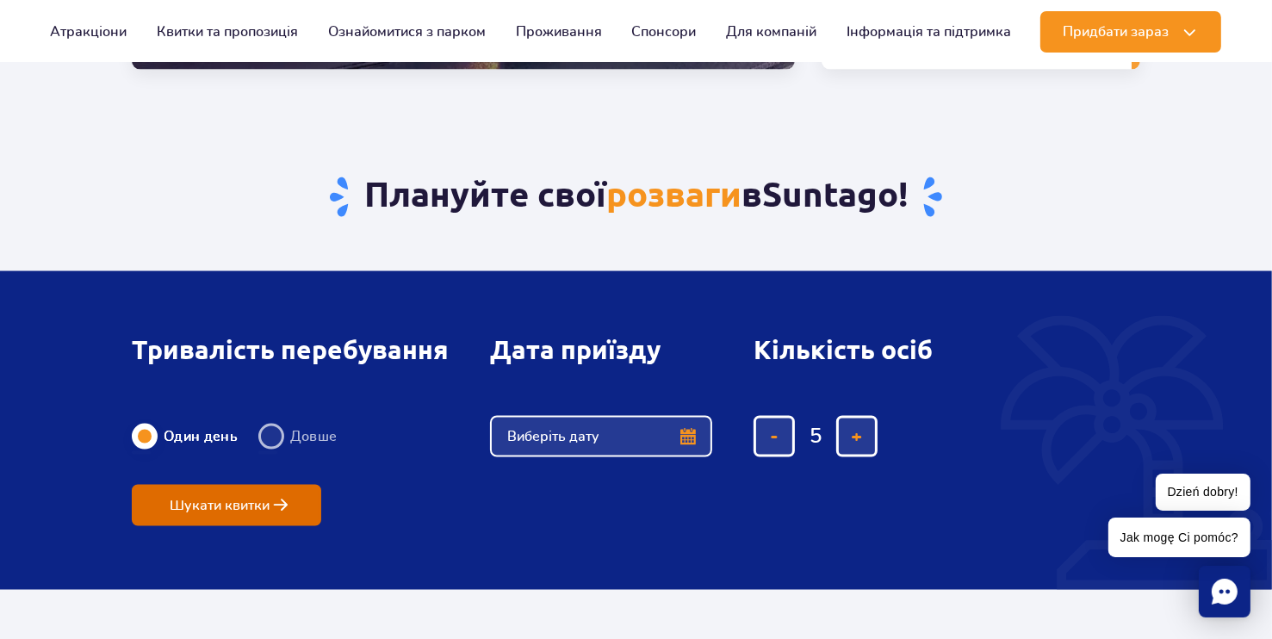 This screenshot has height=639, width=1272. I want to click on span: Suntago, so click(830, 194).